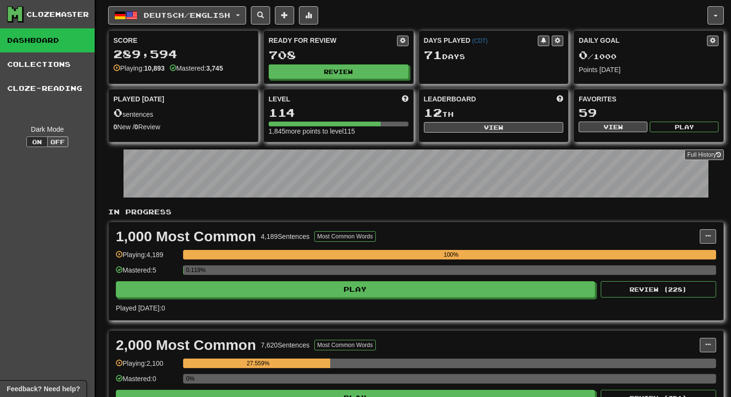  What do you see at coordinates (433, 55) in the screenshot?
I see `span: 71` at bounding box center [433, 55].